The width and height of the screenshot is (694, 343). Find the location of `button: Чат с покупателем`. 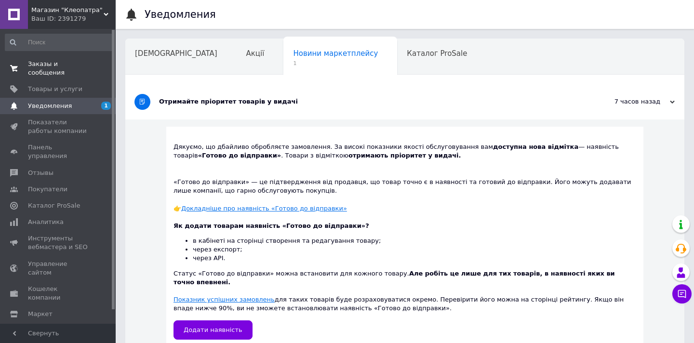

button: Чат с покупателем is located at coordinates (682, 294).